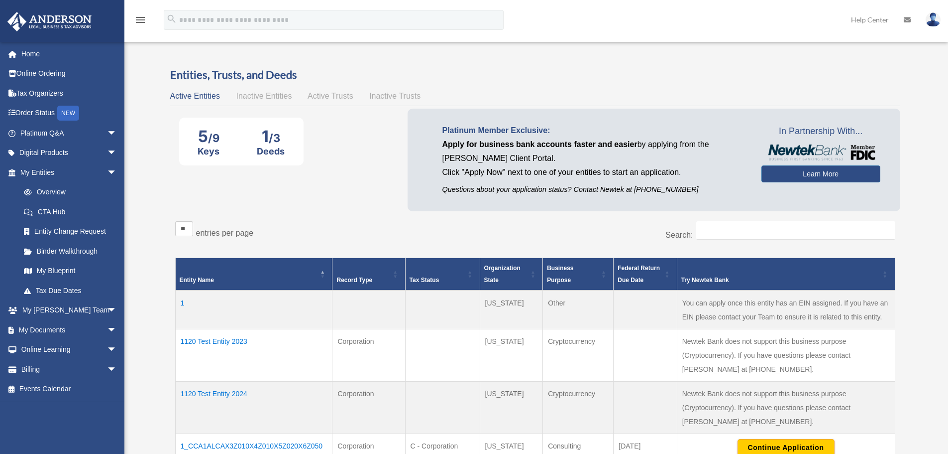 This screenshot has height=454, width=948. Describe the element at coordinates (69, 133) in the screenshot. I see `a: Platinum Q&Aarrow_drop_down` at that location.